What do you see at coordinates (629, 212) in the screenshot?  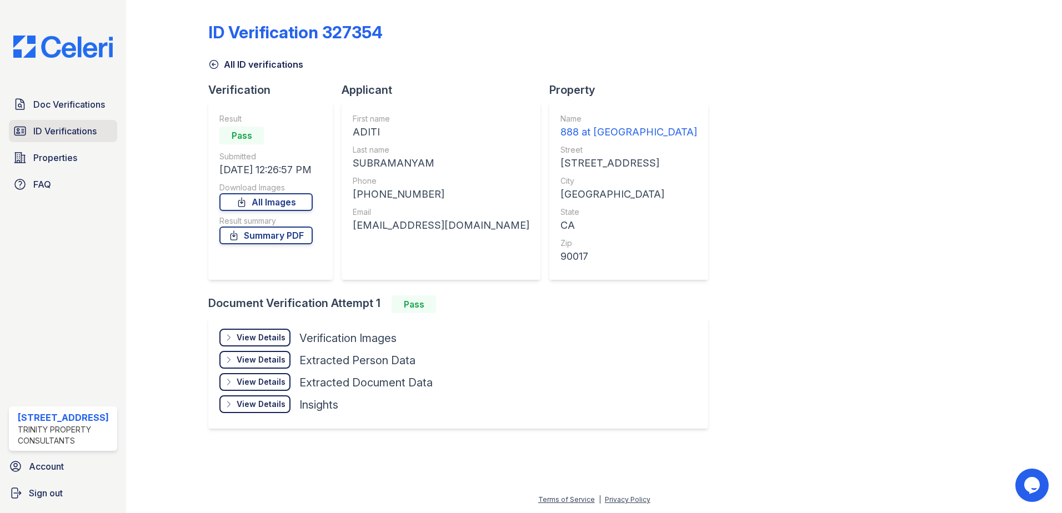 I see `div: State` at bounding box center [629, 212].